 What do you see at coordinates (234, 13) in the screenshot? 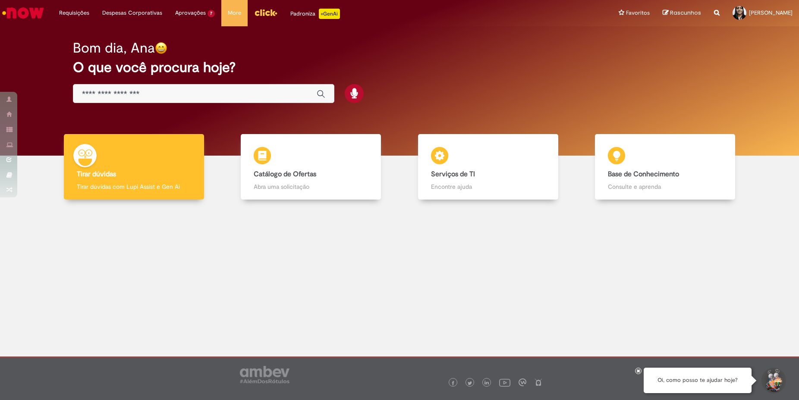
I see `span: More` at bounding box center [234, 13].